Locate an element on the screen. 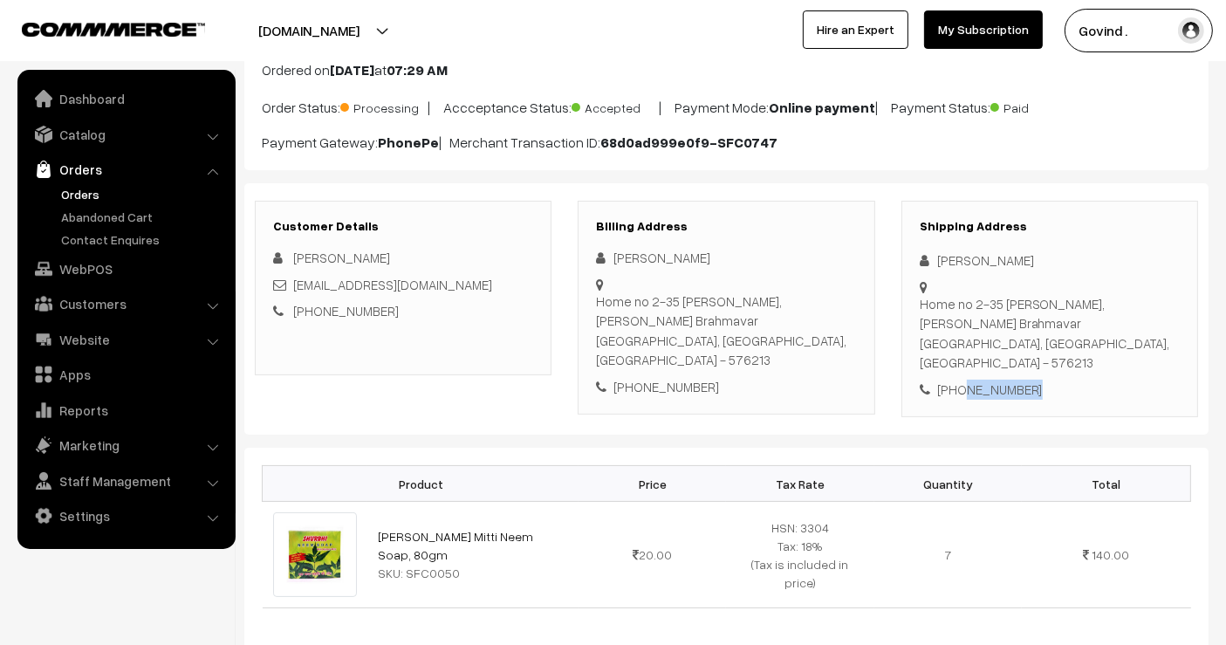 This screenshot has height=645, width=1226. a: Contact Enquires is located at coordinates (143, 239).